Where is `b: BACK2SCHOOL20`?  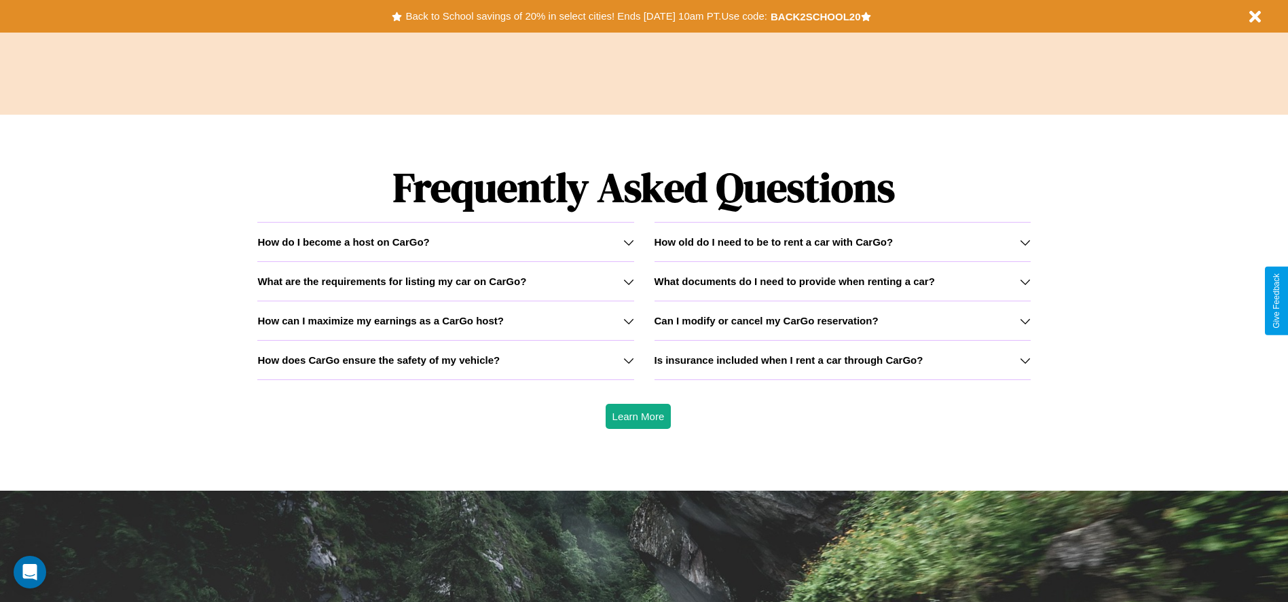 b: BACK2SCHOOL20 is located at coordinates (815, 16).